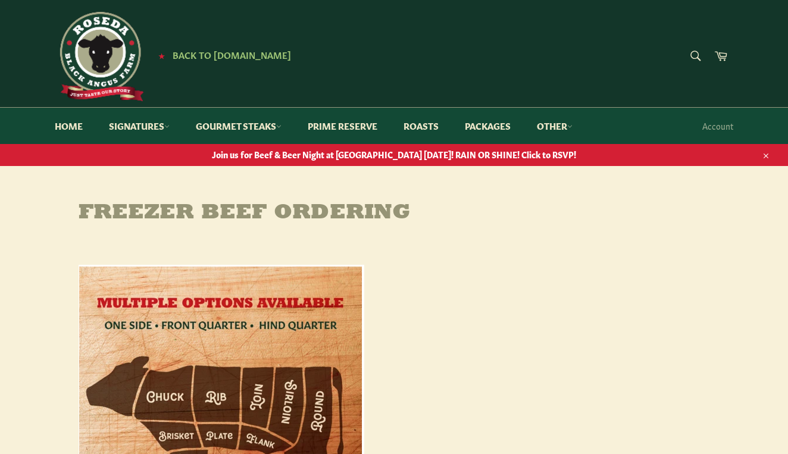 The width and height of the screenshot is (788, 454). Describe the element at coordinates (342, 126) in the screenshot. I see `a: Prime Reserve` at that location.